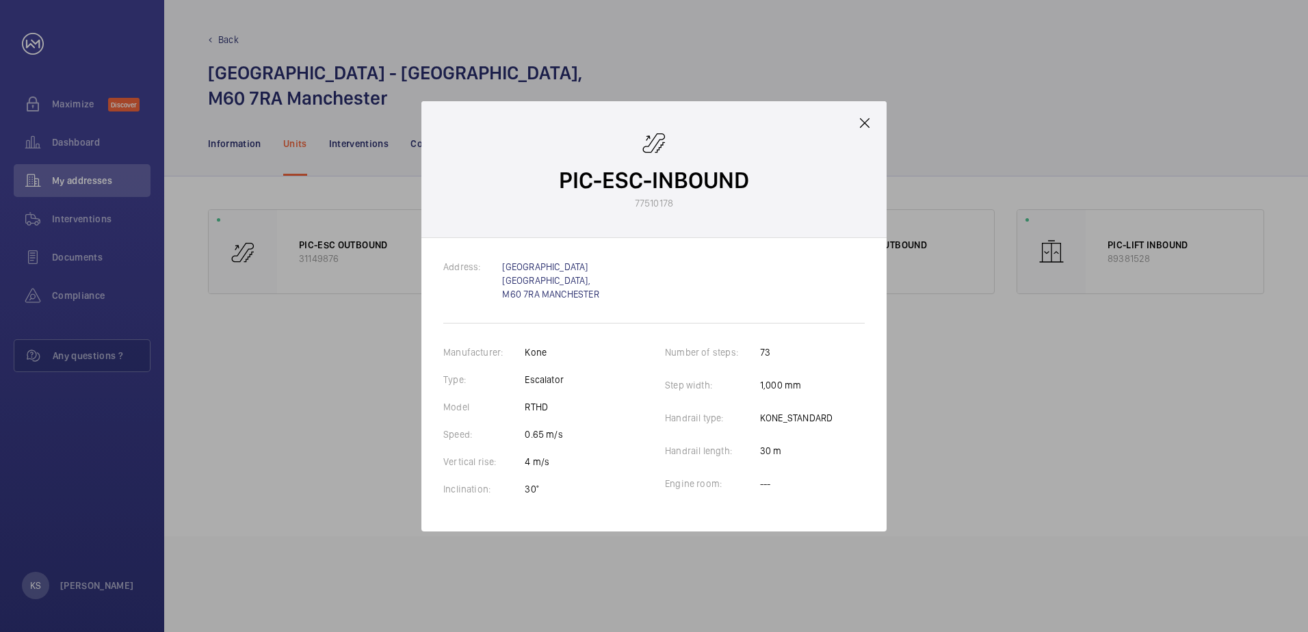 The width and height of the screenshot is (1308, 632). I want to click on label: Number of steps:, so click(712, 352).